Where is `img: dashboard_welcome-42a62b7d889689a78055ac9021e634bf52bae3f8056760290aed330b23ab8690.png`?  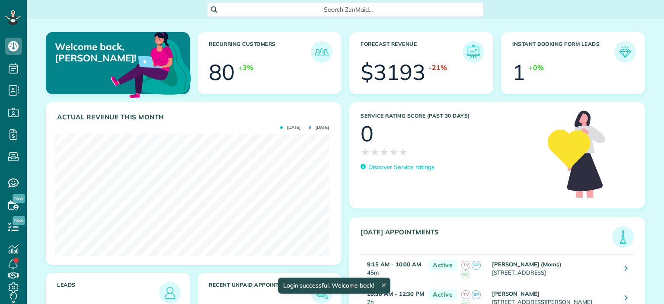 img: dashboard_welcome-42a62b7d889689a78055ac9021e634bf52bae3f8056760290aed330b23ab8690.png is located at coordinates (151, 64).